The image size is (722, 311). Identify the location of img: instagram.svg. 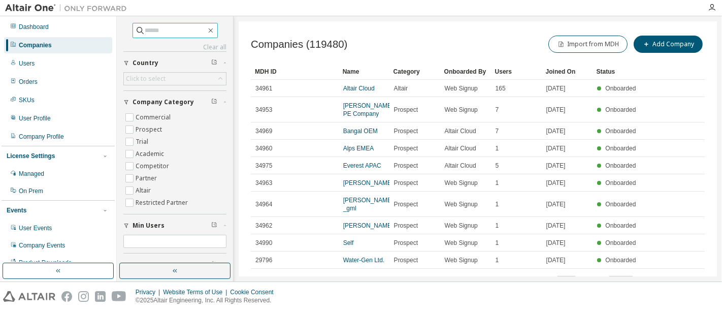
(83, 296).